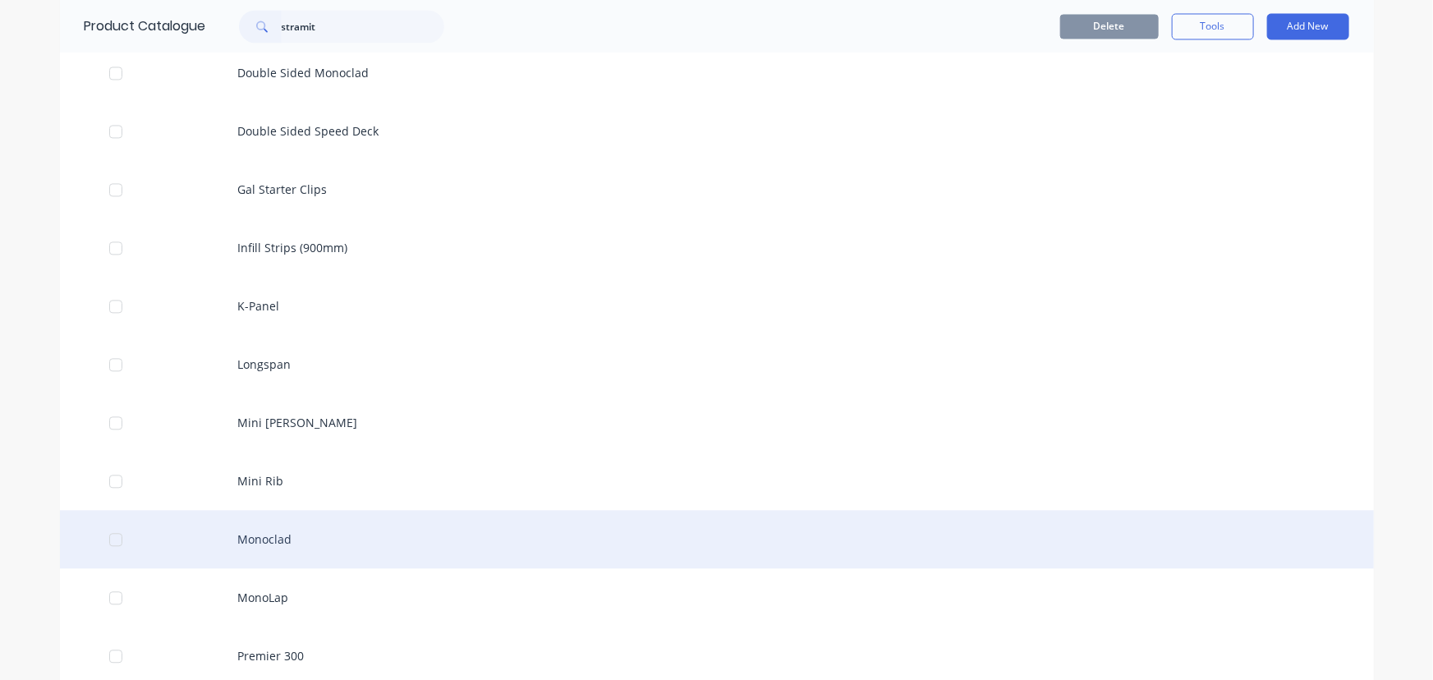  Describe the element at coordinates (717, 539) in the screenshot. I see `div: Monoclad` at that location.